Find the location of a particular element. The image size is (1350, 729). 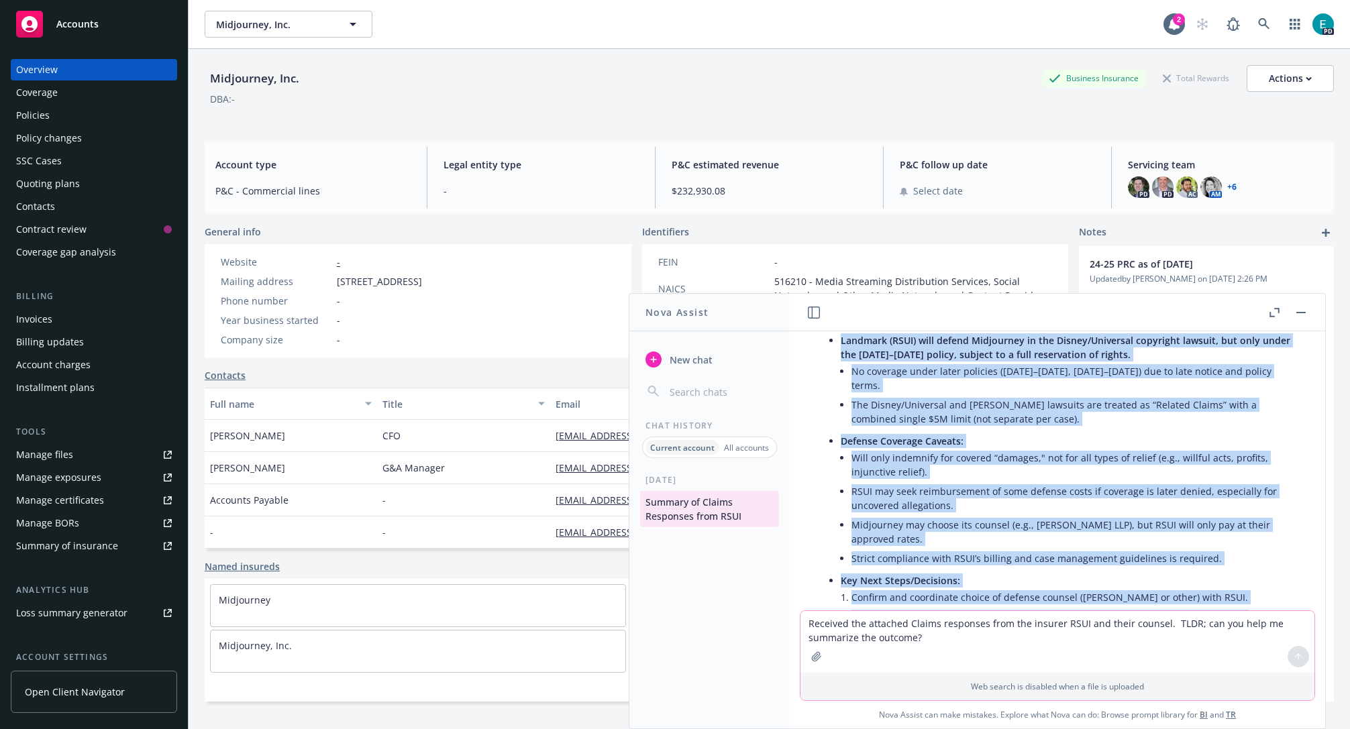

a: Overview is located at coordinates (94, 70).